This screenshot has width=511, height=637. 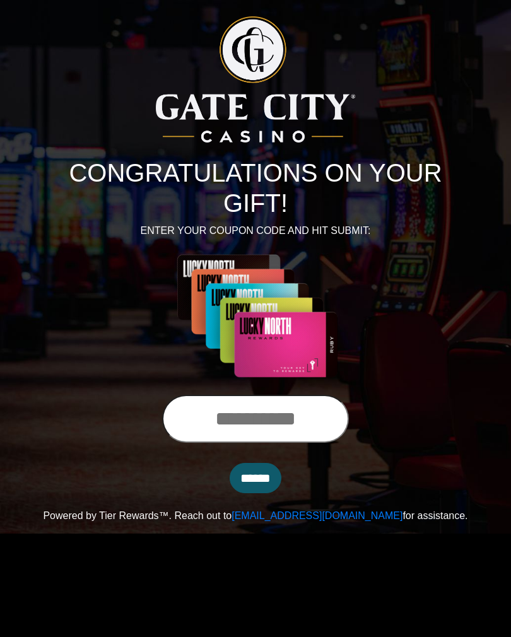 What do you see at coordinates (256, 188) in the screenshot?
I see `h1: CONGRATULATIONS ON YOUR GIFT!` at bounding box center [256, 188].